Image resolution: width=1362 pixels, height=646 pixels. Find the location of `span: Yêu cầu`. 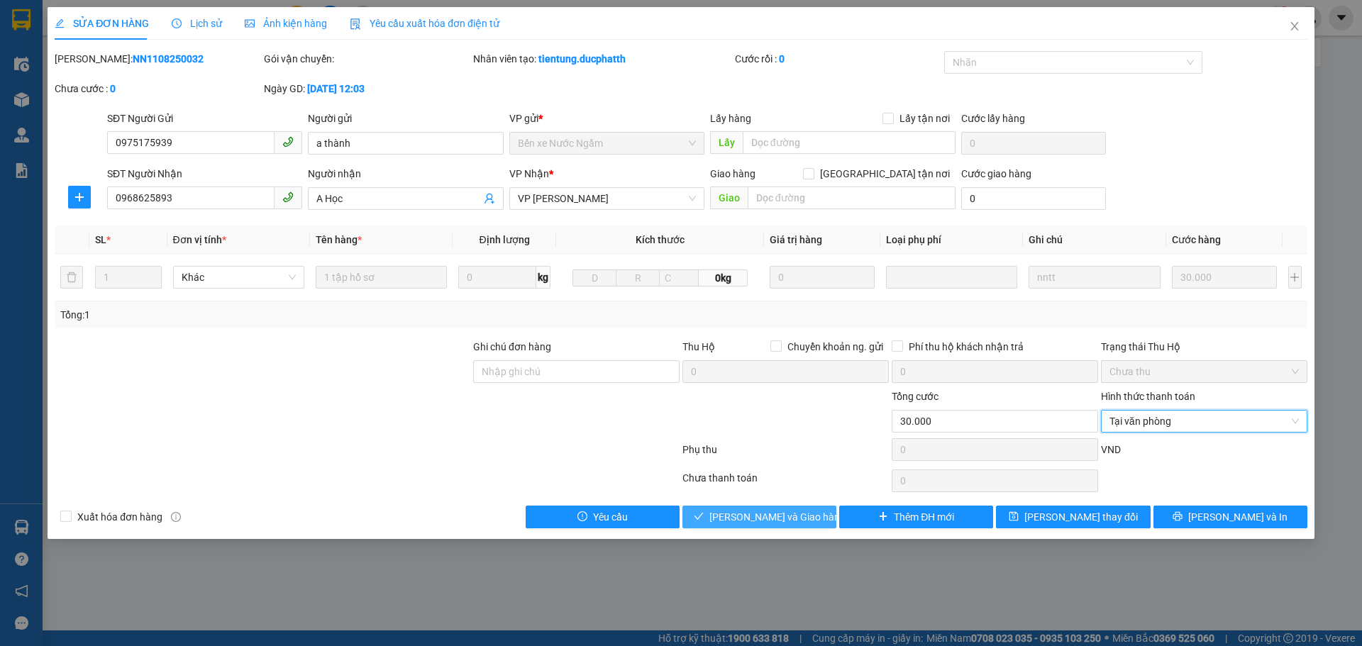

span: Yêu cầu is located at coordinates (610, 517).